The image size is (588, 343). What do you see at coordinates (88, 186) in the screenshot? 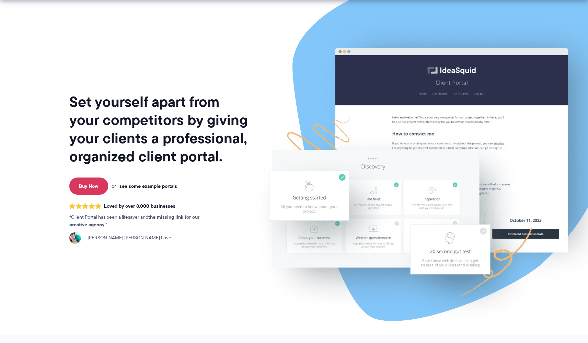
I see `a: Buy Now` at bounding box center [88, 186].